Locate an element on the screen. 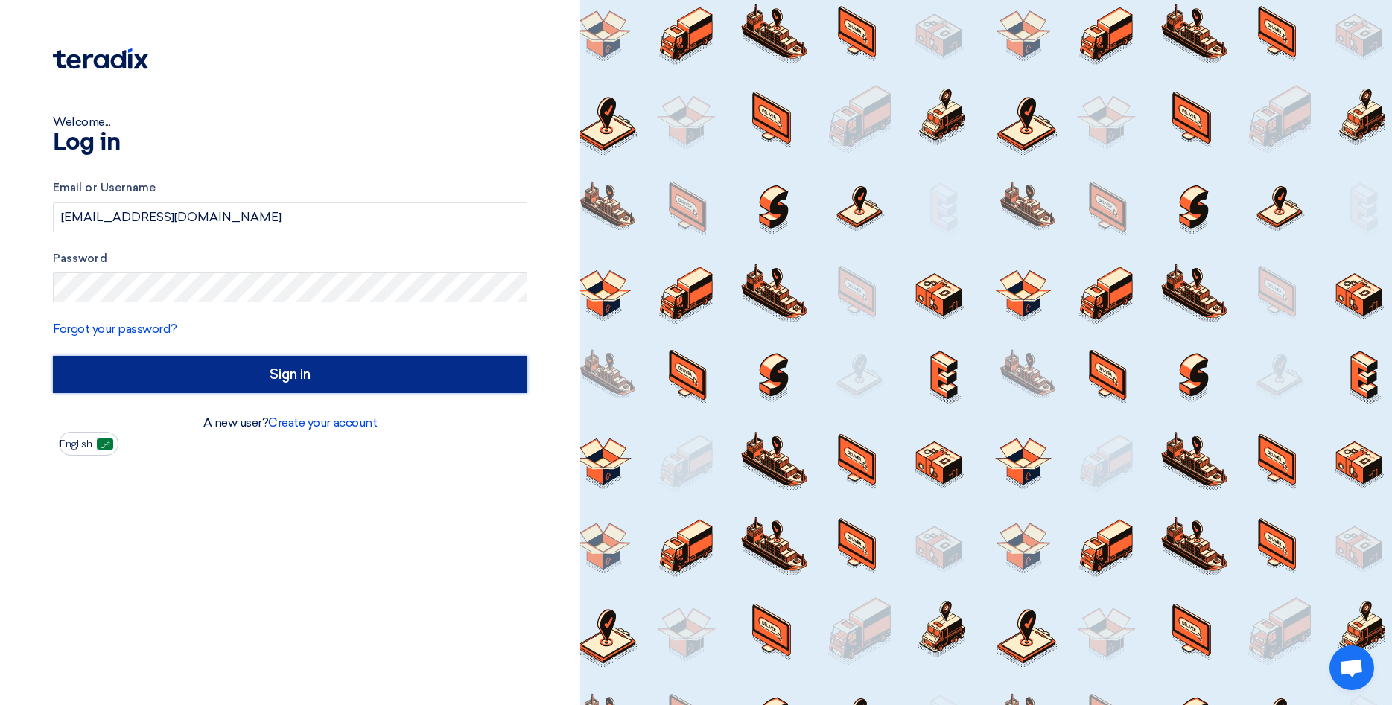 The width and height of the screenshot is (1392, 705). span: English is located at coordinates (76, 445).